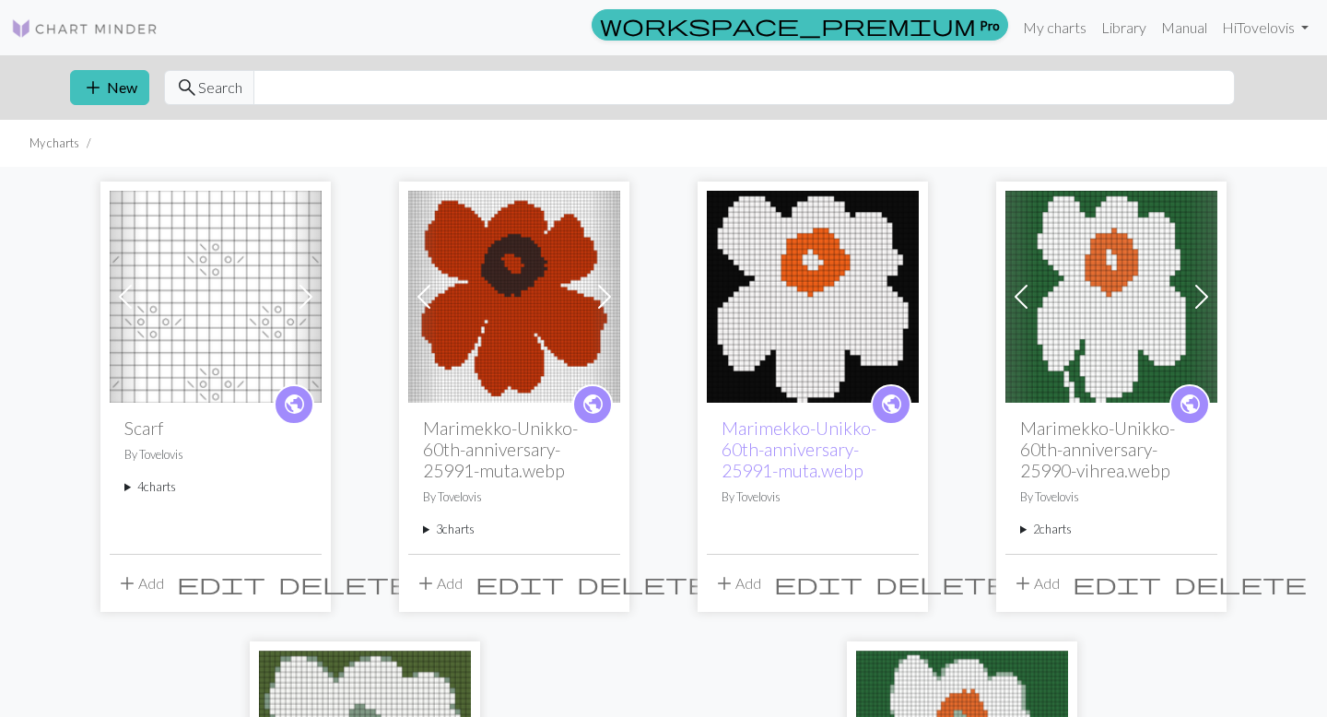 This screenshot has height=717, width=1327. I want to click on a: Scarf, so click(216, 294).